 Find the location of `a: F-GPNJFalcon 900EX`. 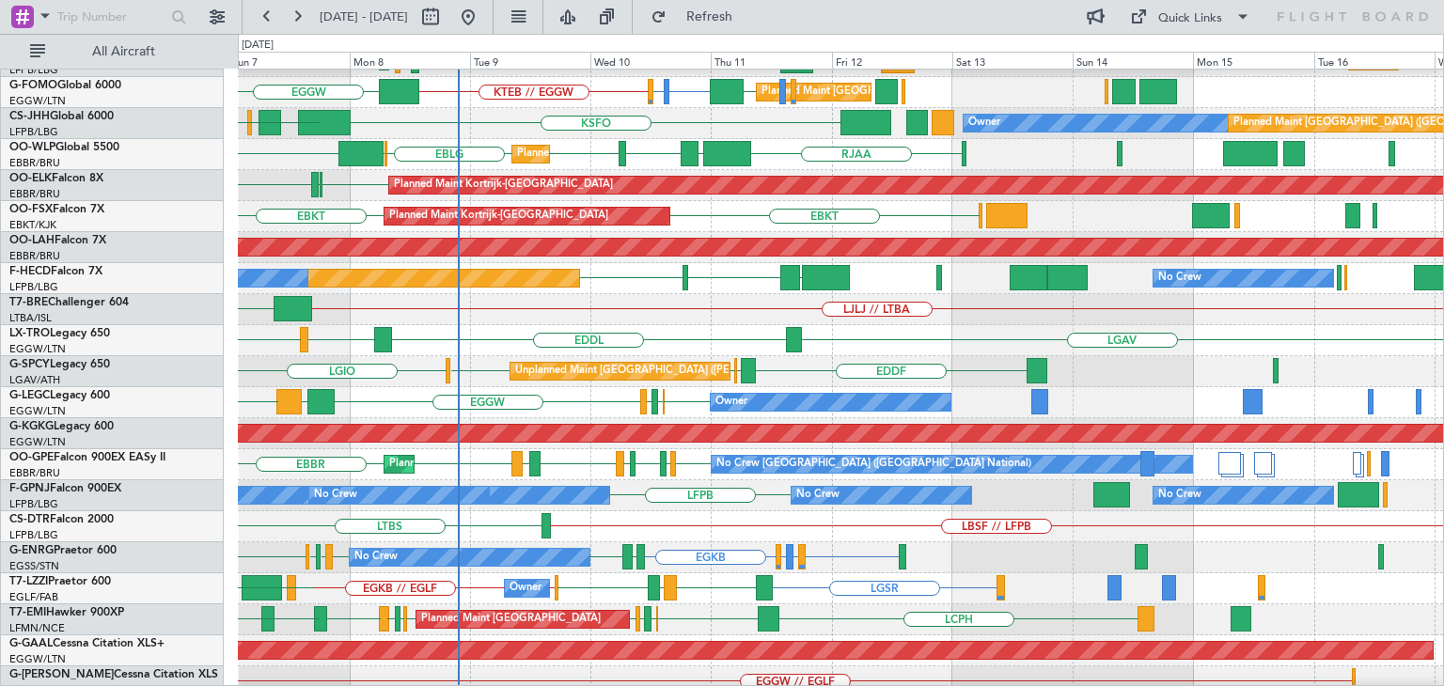

a: F-GPNJFalcon 900EX is located at coordinates (65, 489).